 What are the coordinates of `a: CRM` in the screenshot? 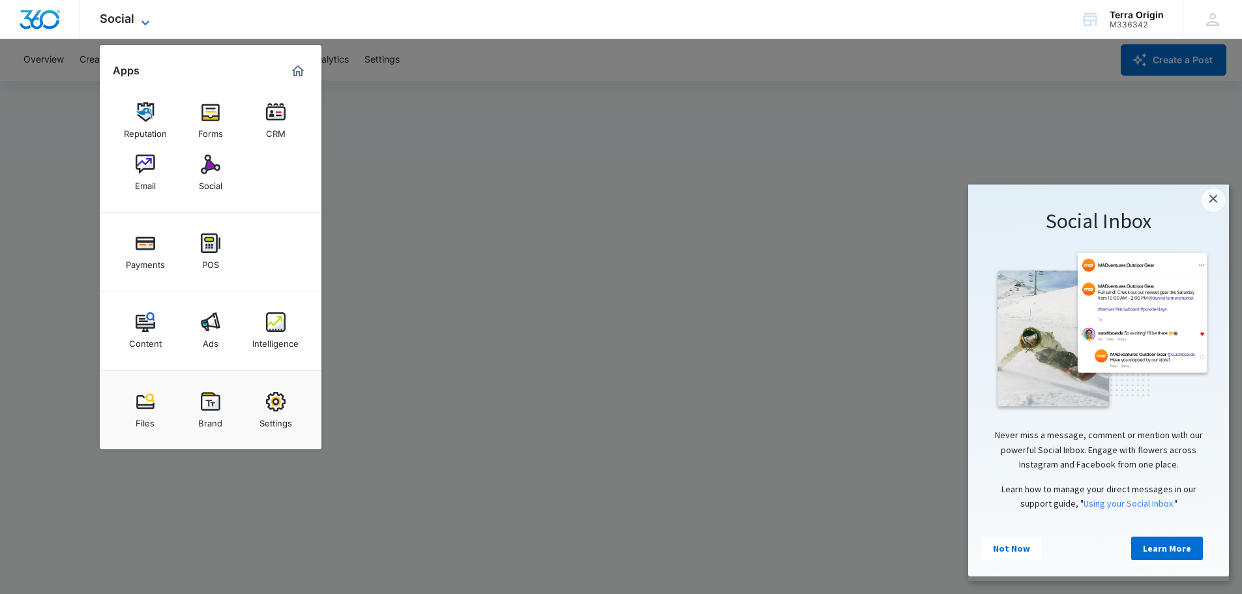 It's located at (276, 121).